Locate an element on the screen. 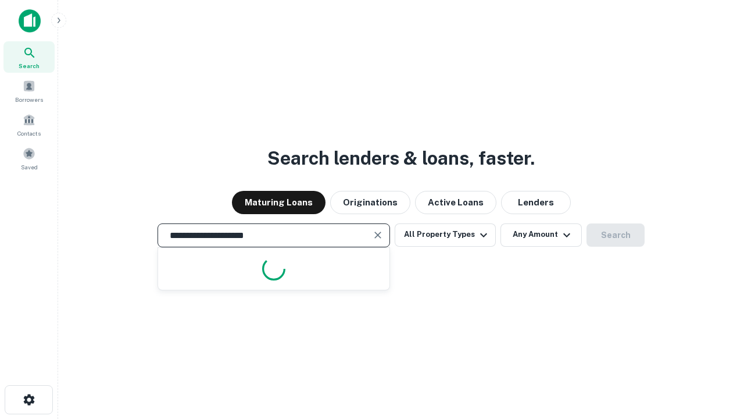 The height and width of the screenshot is (419, 744). h3: Search lenders & loans, faster. is located at coordinates (401, 158).